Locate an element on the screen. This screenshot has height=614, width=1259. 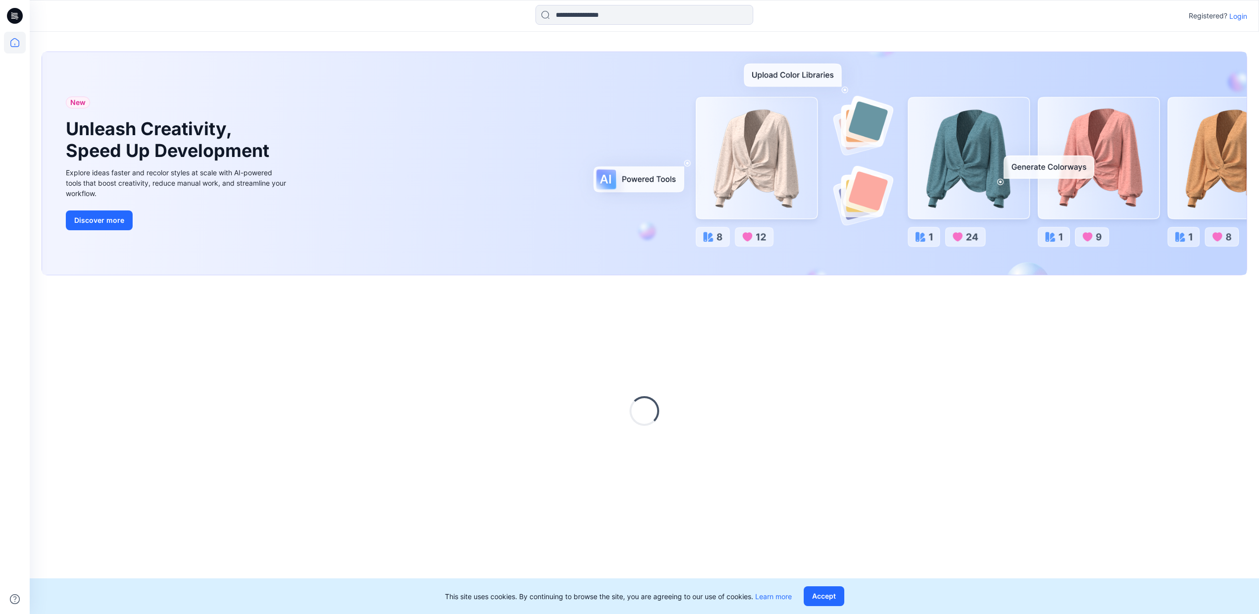
div: Explore ideas faster and recolor styles at scale with AI-powered tools that boost creativity, red... is located at coordinates (177, 183).